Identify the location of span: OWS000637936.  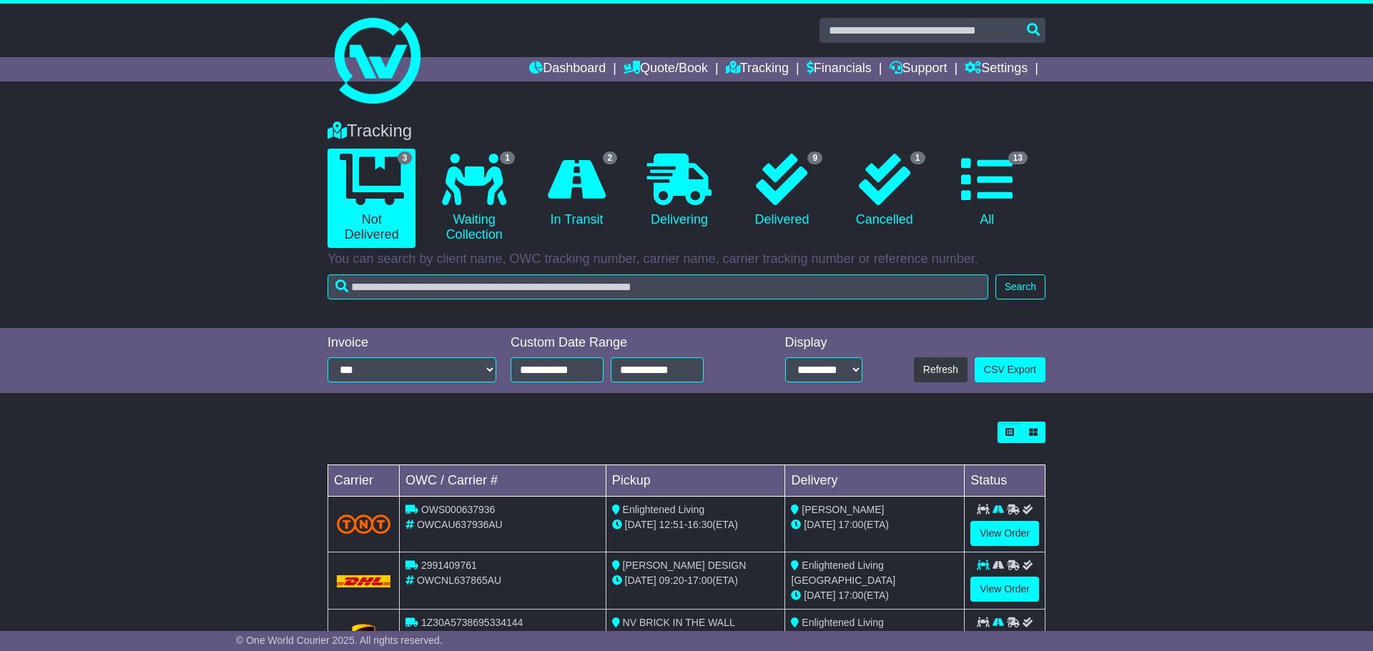
(458, 510).